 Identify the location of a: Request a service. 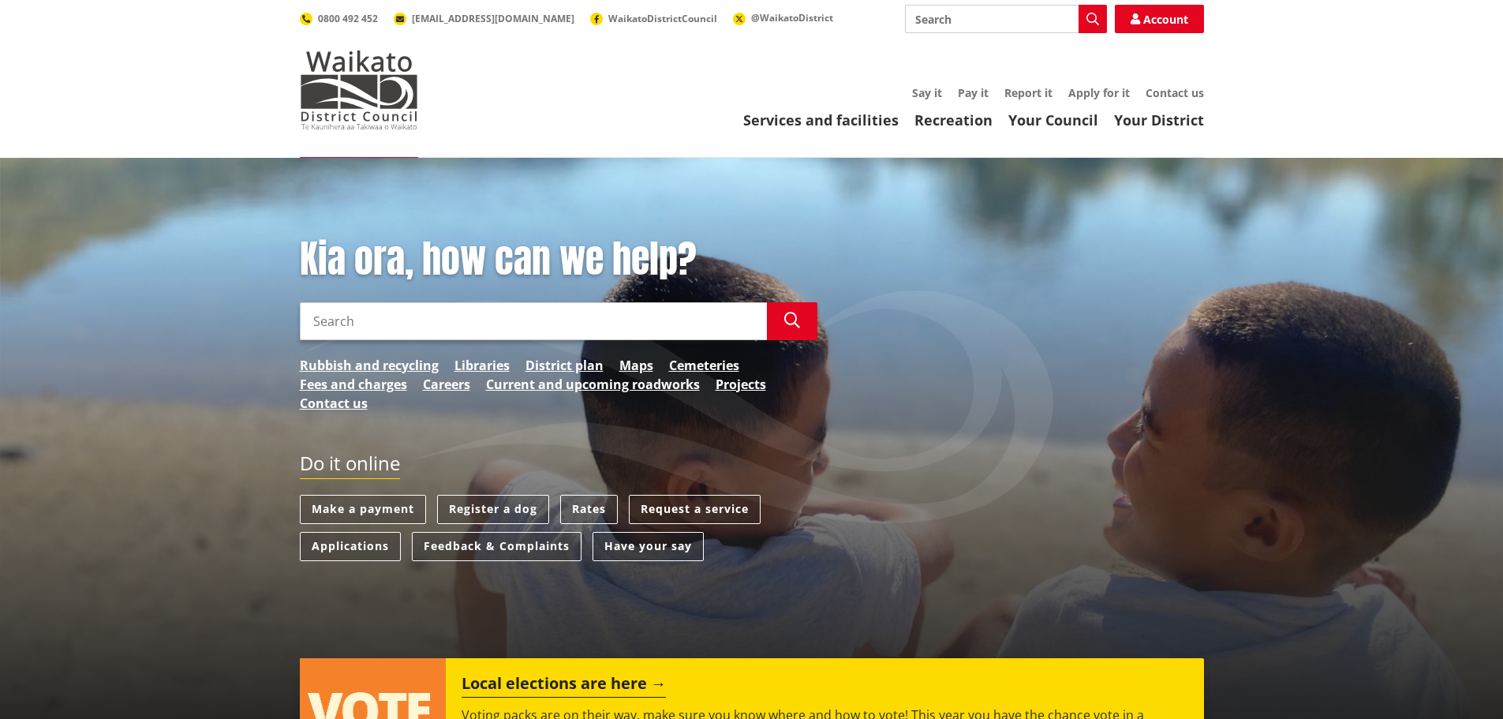
(694, 509).